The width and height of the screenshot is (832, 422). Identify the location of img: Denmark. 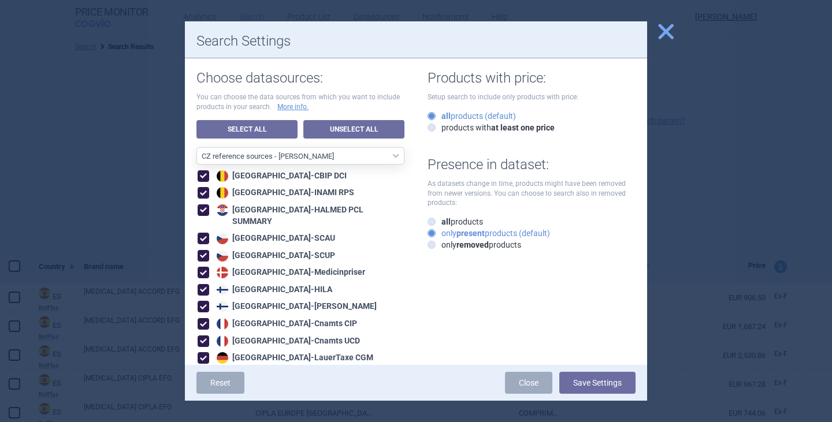
(222, 273).